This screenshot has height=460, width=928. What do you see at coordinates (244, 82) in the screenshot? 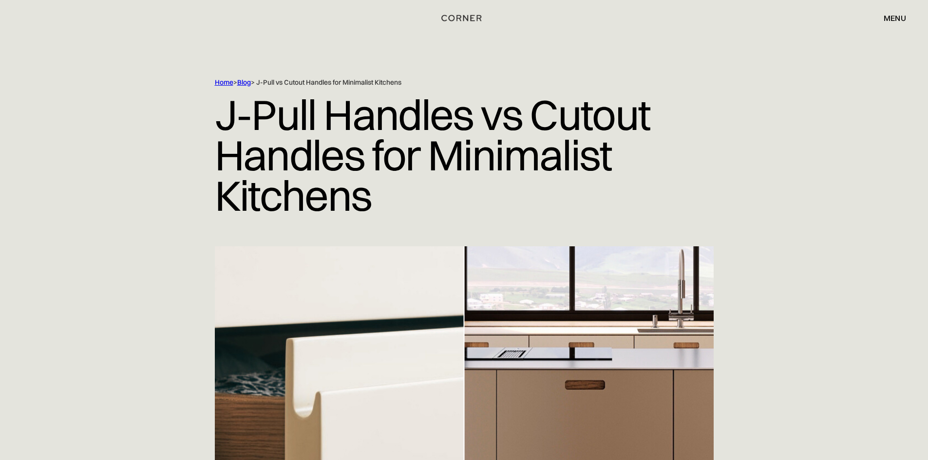
I see `a: Blog` at bounding box center [244, 82].